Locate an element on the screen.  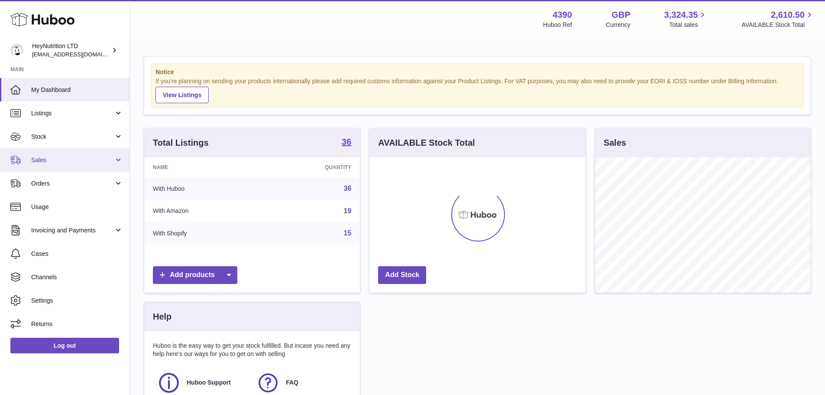
h3: Sales is located at coordinates (615, 143).